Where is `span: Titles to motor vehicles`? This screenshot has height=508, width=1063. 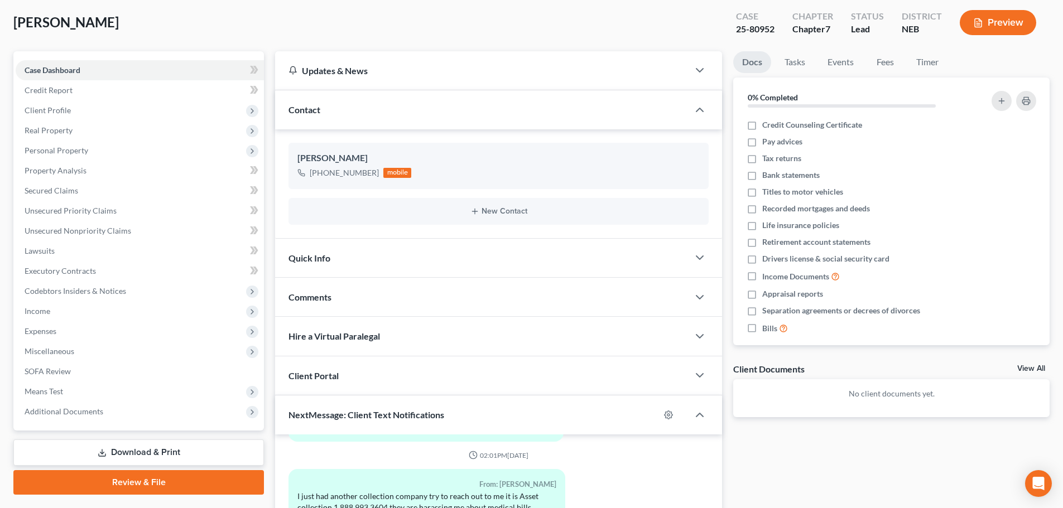
span: Titles to motor vehicles is located at coordinates (802, 192).